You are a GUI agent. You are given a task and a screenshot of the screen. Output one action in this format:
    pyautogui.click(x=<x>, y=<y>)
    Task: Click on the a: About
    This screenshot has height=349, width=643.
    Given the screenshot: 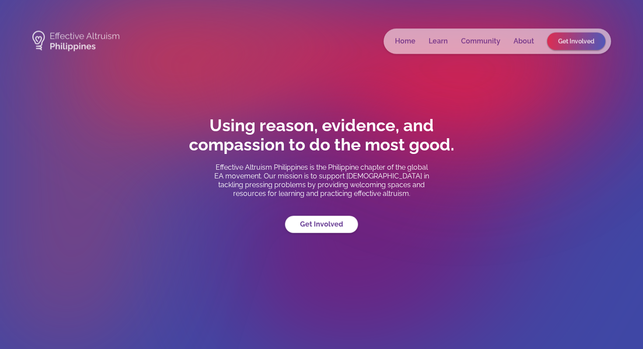 What is the action you would take?
    pyautogui.click(x=524, y=41)
    